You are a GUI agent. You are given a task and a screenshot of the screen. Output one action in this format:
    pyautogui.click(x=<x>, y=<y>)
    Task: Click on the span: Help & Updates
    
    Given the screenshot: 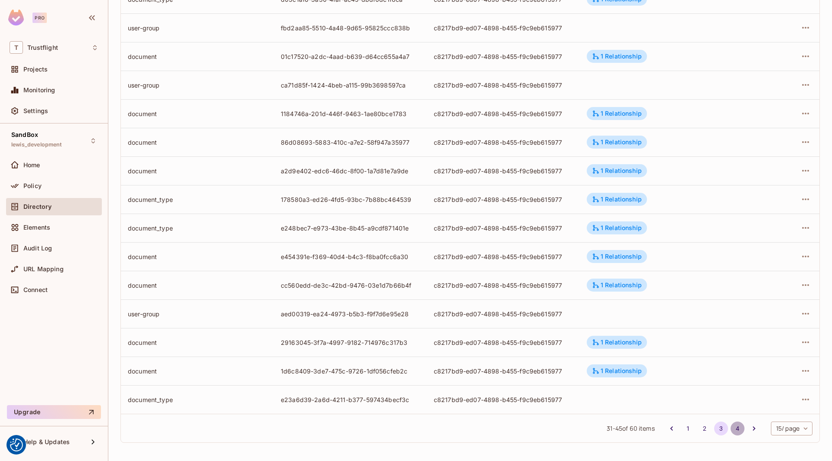 What is the action you would take?
    pyautogui.click(x=46, y=442)
    